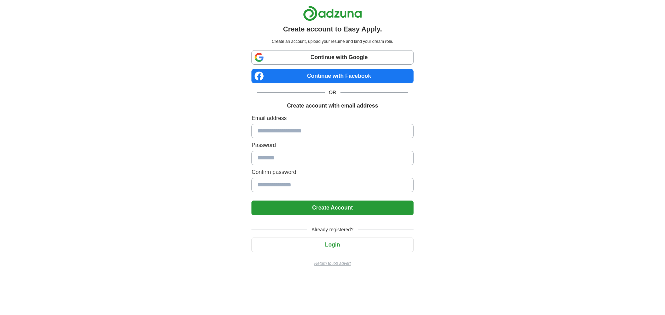 This screenshot has width=665, height=315. I want to click on a: Login, so click(332, 245).